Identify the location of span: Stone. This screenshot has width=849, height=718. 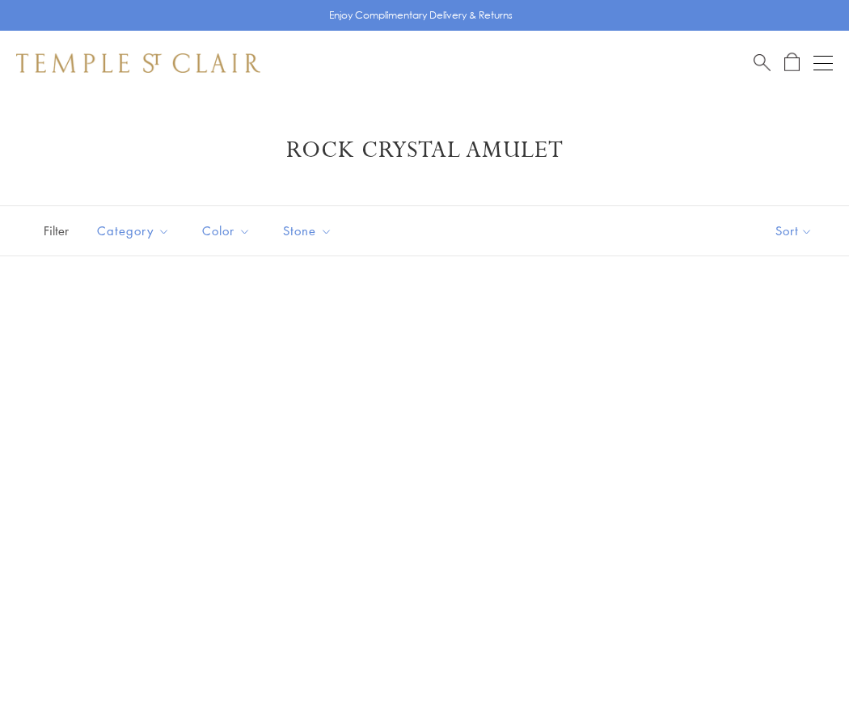
(310, 230).